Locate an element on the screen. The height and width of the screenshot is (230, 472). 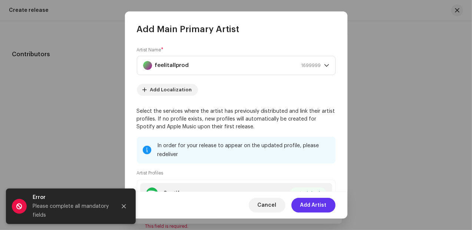
div: In order for your release to appear on the updated profile, please redeliver is located at coordinates (243, 150).